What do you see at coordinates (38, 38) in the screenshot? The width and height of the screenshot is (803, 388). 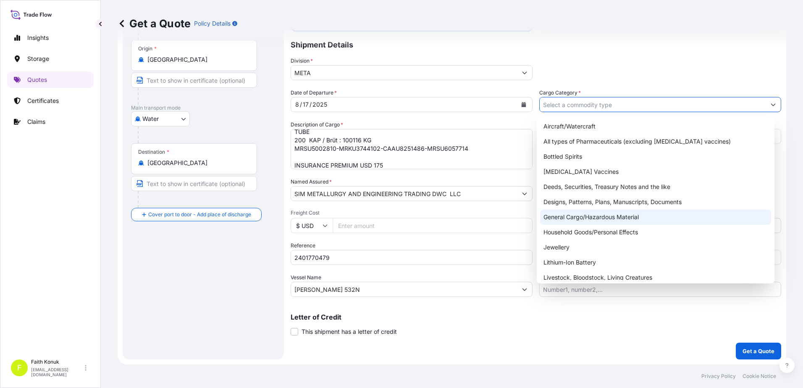 I see `p: Insights` at bounding box center [38, 38].